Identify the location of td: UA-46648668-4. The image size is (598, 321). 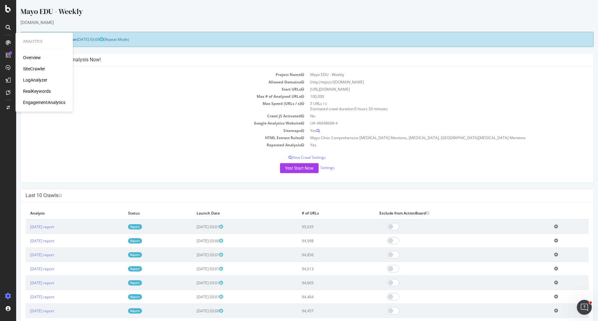
(432, 123).